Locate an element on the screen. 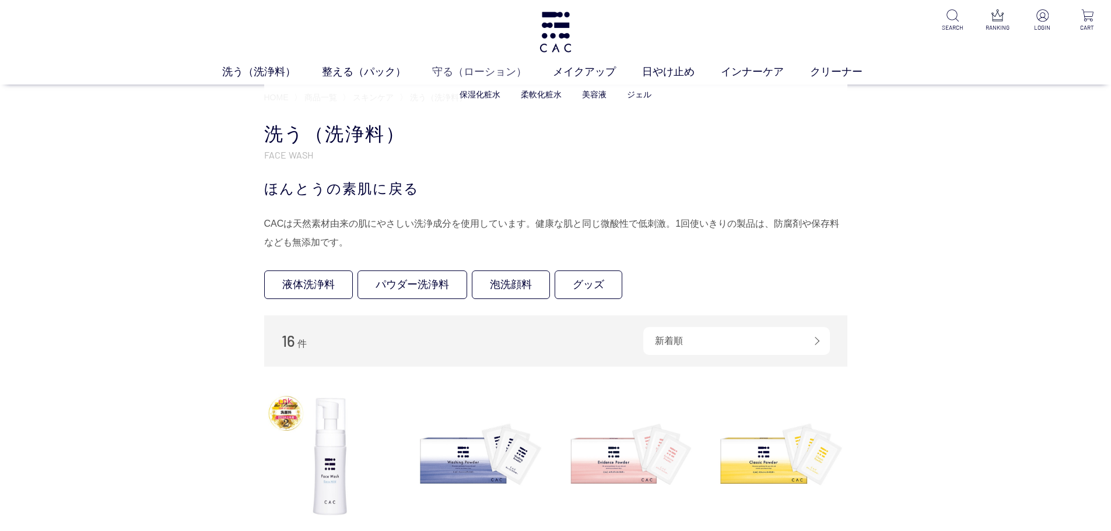  a: ＣＡＣ フェイスウォッシュ エクストラマイルド is located at coordinates (331, 457).